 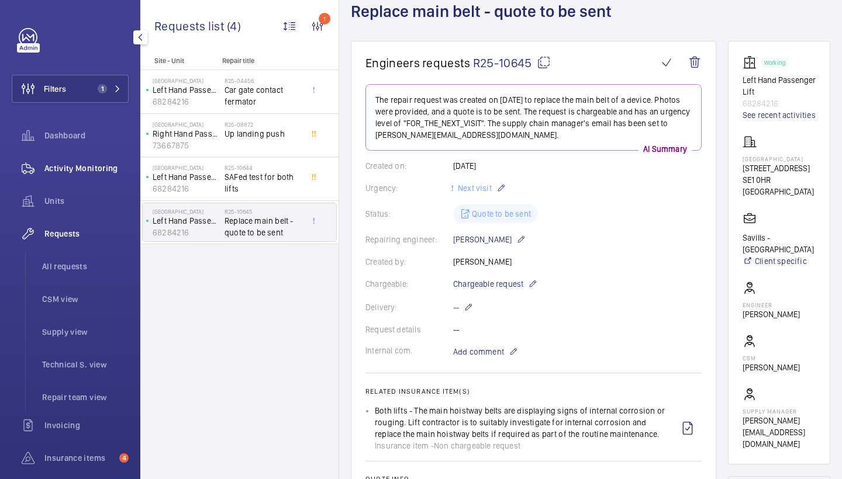 I want to click on span: Next visit, so click(x=474, y=188).